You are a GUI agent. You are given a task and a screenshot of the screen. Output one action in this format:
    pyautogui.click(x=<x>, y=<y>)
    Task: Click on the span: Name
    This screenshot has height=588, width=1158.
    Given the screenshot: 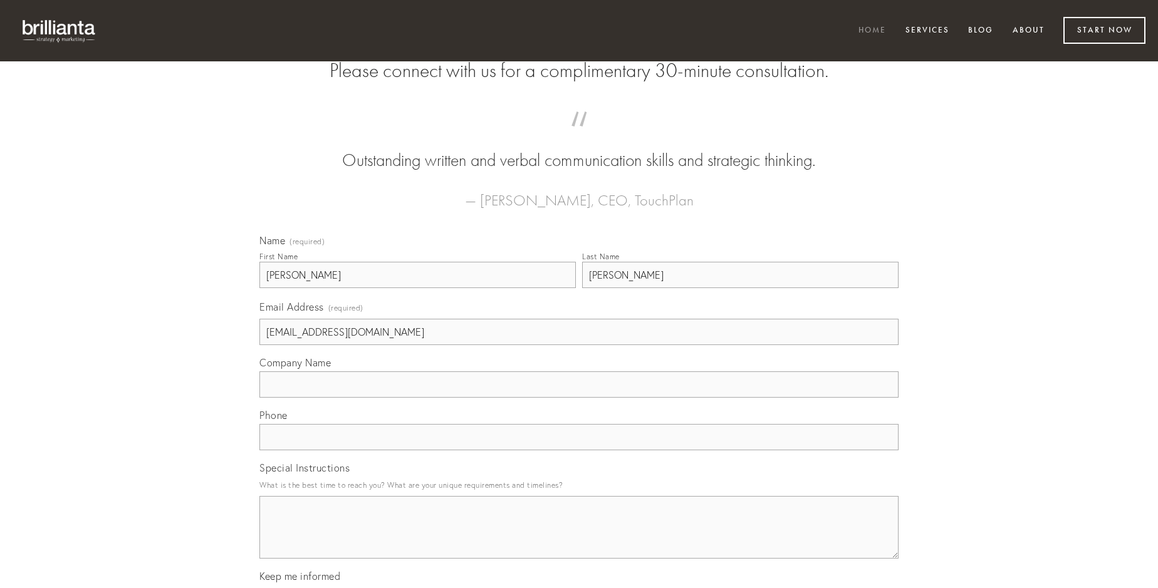 What is the action you would take?
    pyautogui.click(x=272, y=241)
    